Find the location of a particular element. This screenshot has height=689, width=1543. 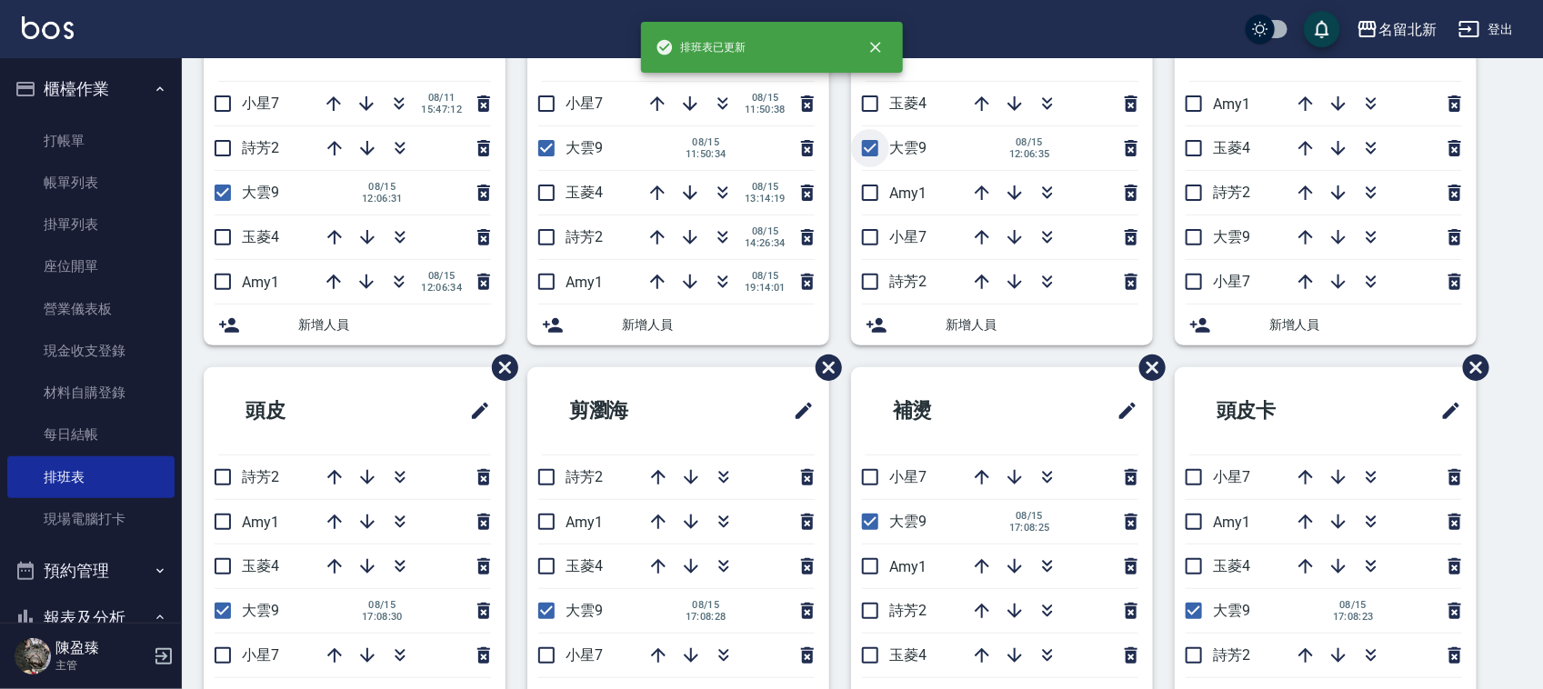

span: 17:08:28 is located at coordinates (706, 617).